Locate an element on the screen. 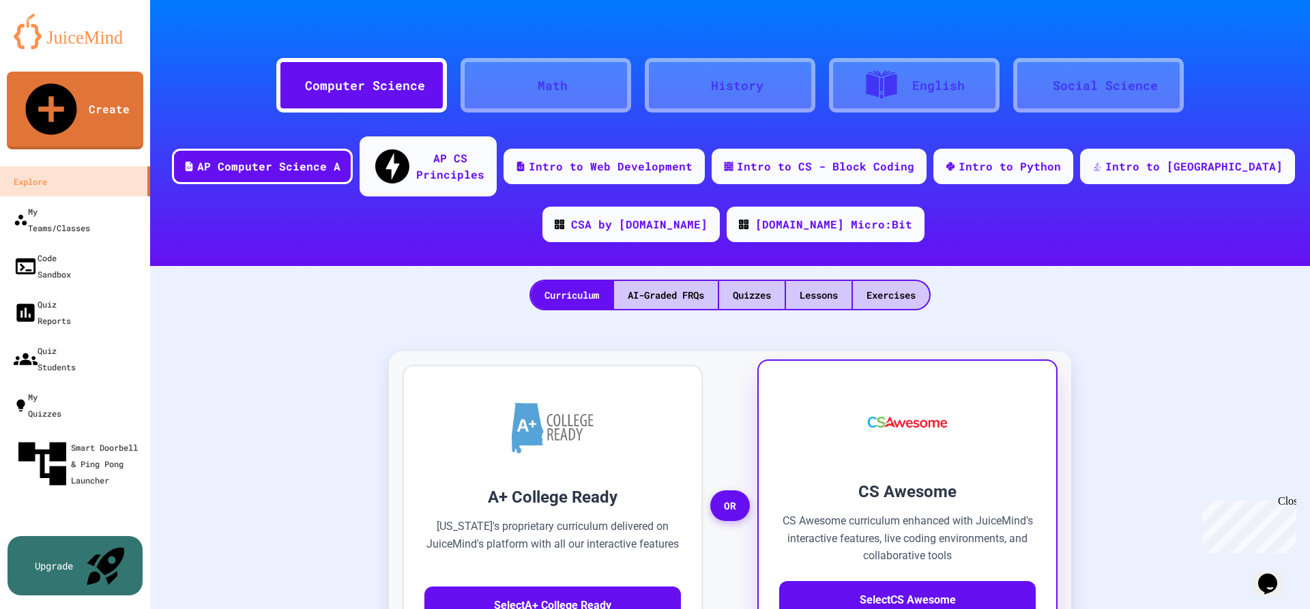 The height and width of the screenshot is (609, 1310). div: Exercises is located at coordinates (891, 295).